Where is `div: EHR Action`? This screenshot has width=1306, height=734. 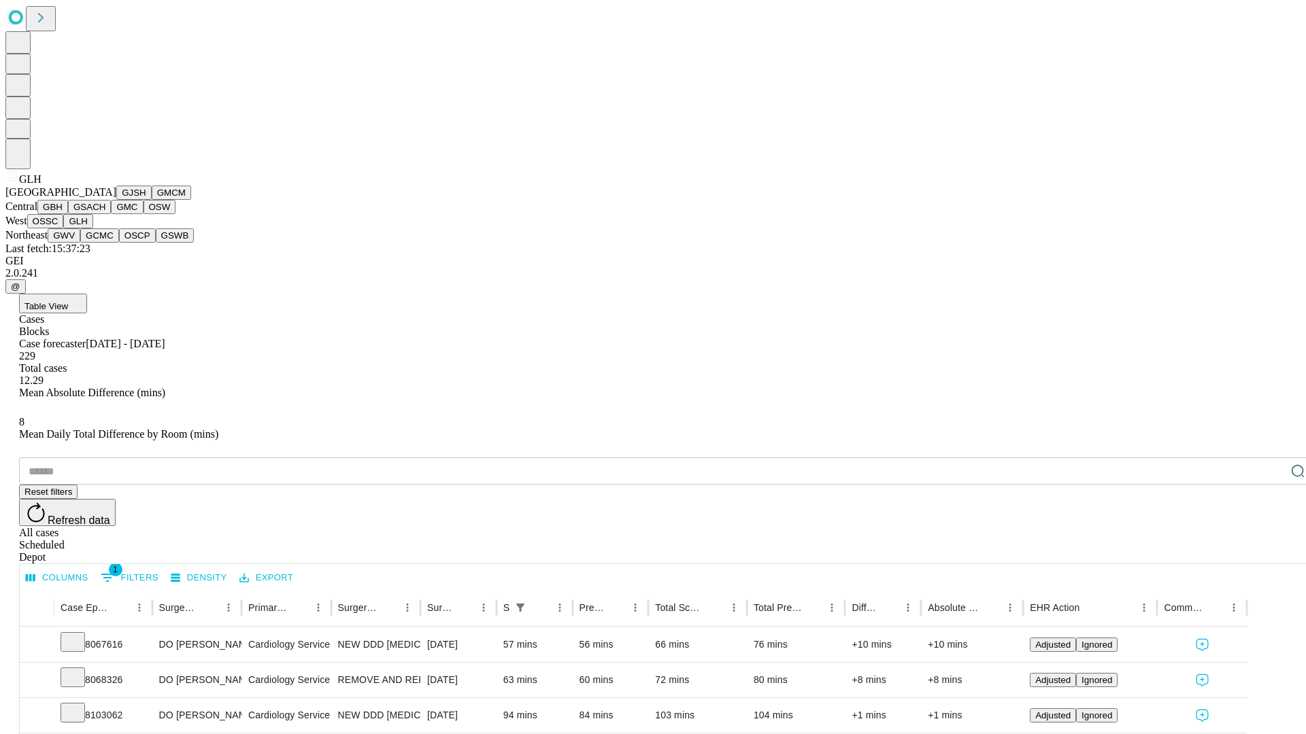
div: EHR Action is located at coordinates (1054, 608).